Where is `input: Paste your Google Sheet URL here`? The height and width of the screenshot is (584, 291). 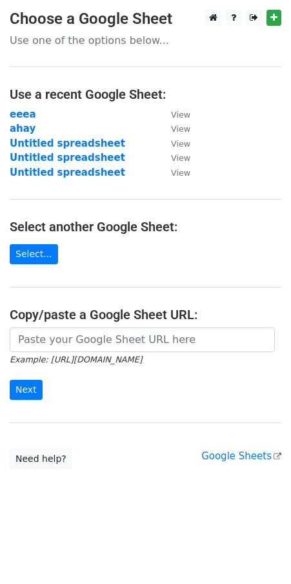
input: Paste your Google Sheet URL here is located at coordinates (142, 340).